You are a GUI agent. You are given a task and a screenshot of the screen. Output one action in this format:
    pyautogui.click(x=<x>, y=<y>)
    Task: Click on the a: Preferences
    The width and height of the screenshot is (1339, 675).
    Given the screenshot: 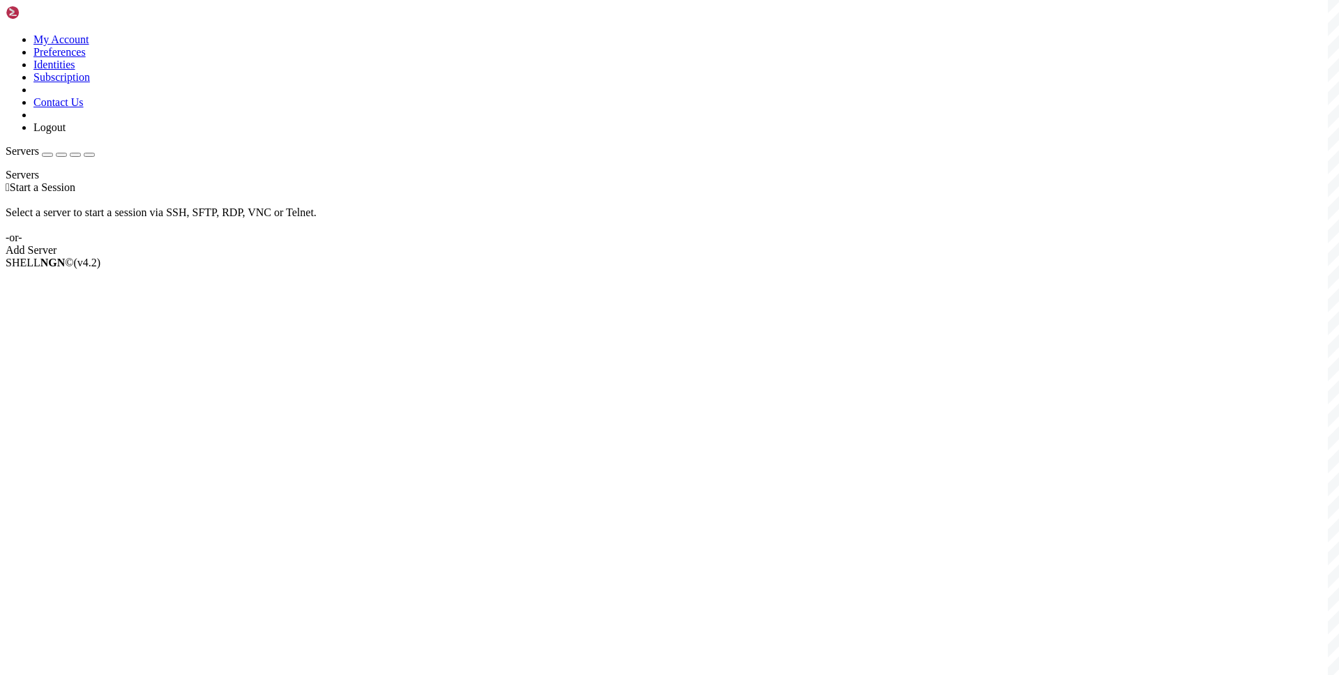 What is the action you would take?
    pyautogui.click(x=59, y=52)
    